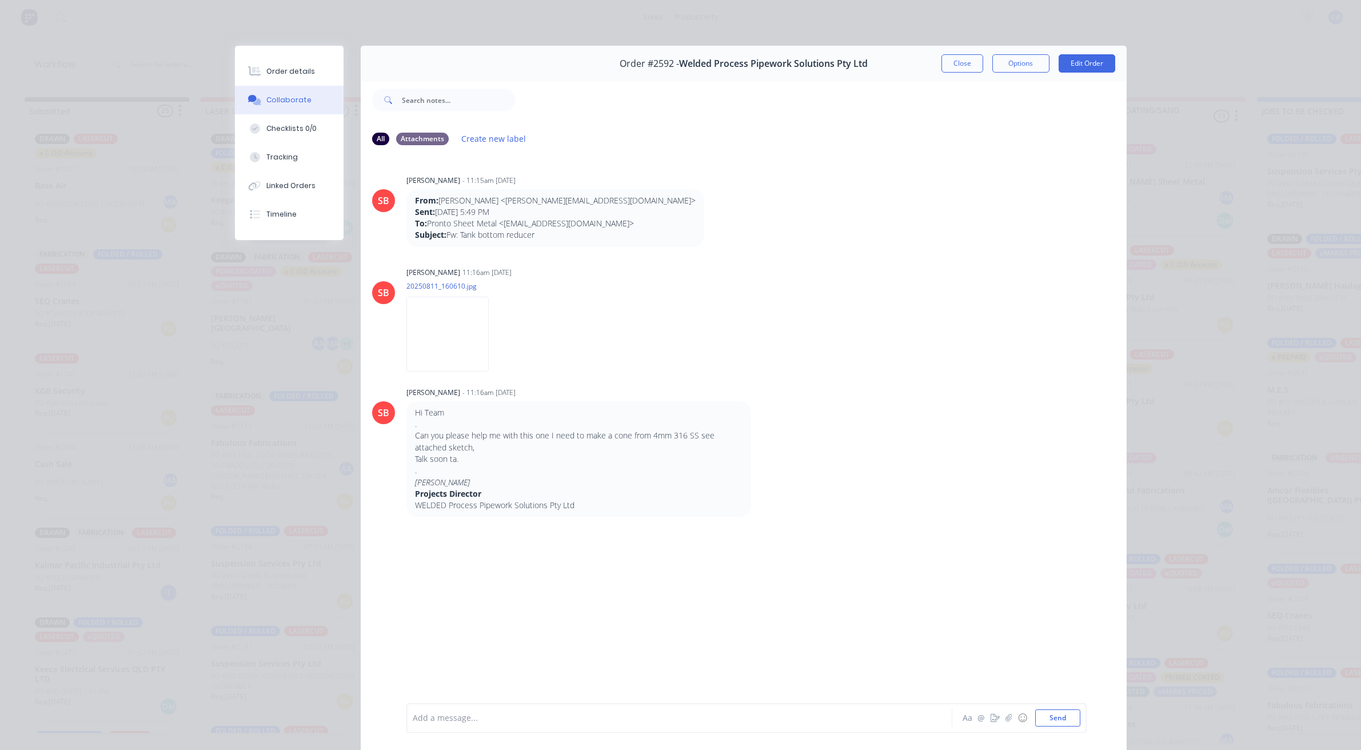 This screenshot has width=1361, height=750. What do you see at coordinates (289, 157) in the screenshot?
I see `button: Tracking` at bounding box center [289, 157].